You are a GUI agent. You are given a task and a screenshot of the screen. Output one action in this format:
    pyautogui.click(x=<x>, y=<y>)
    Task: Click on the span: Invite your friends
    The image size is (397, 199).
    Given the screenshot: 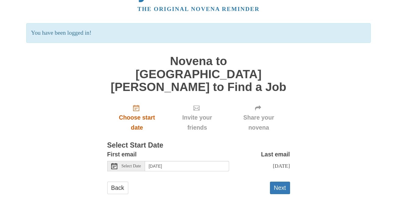 What is the action you would take?
    pyautogui.click(x=197, y=123)
    